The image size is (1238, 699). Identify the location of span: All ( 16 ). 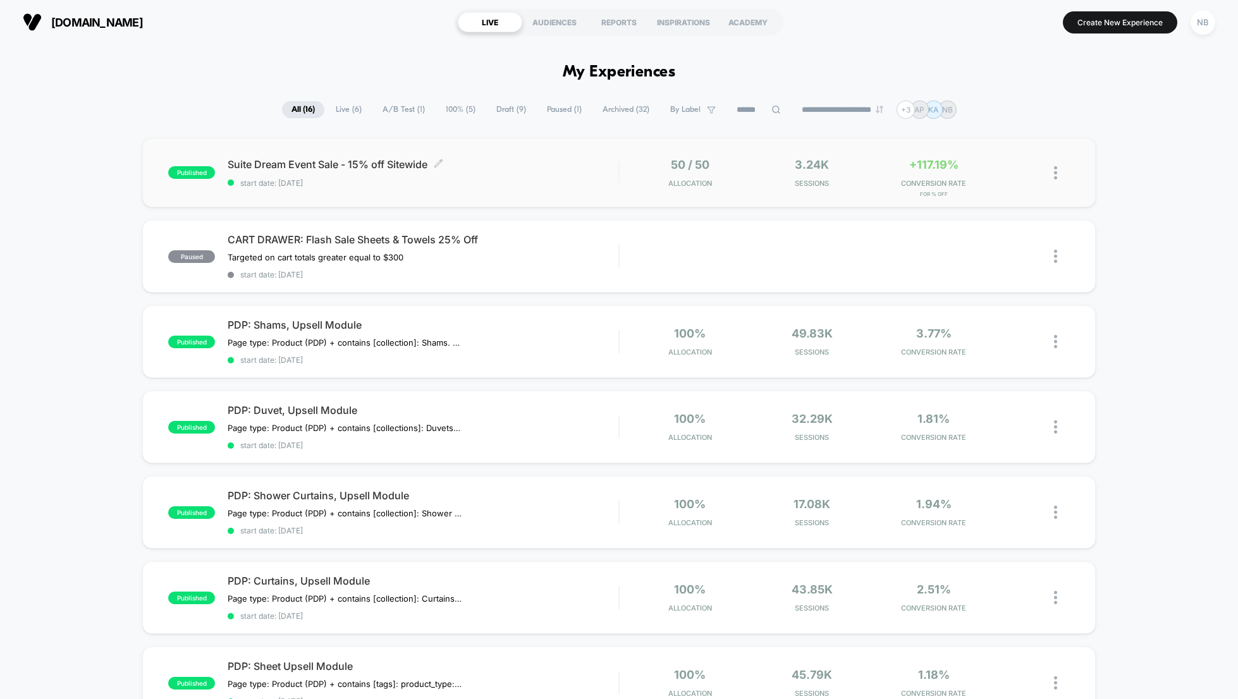
(303, 109).